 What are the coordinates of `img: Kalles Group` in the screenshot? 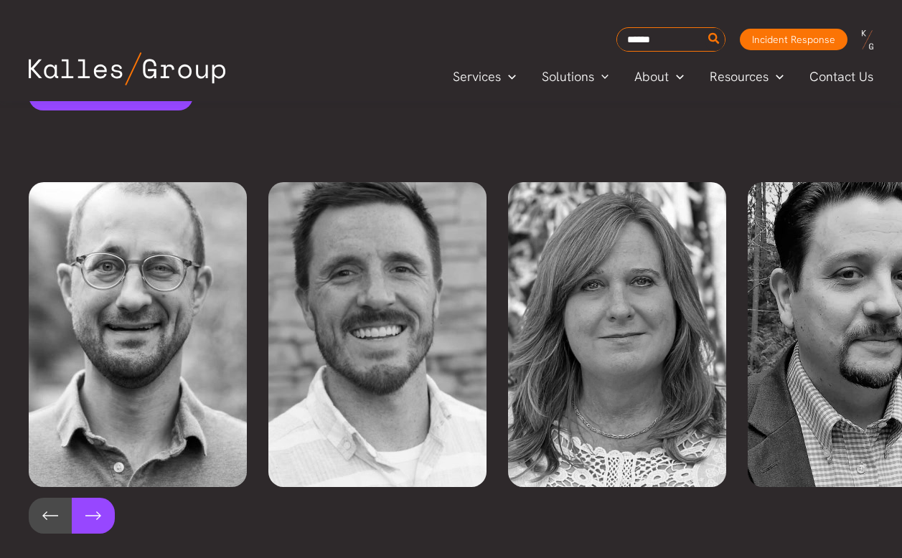 It's located at (127, 69).